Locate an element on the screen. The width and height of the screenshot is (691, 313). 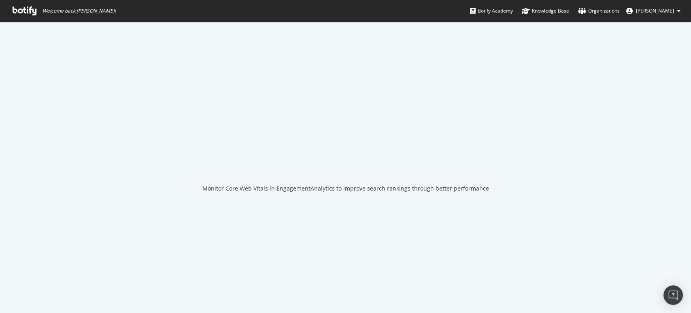
div: Monitor Core Web Vitals in EngagementAnalytics to improve search rankings through better performance is located at coordinates (346, 188).